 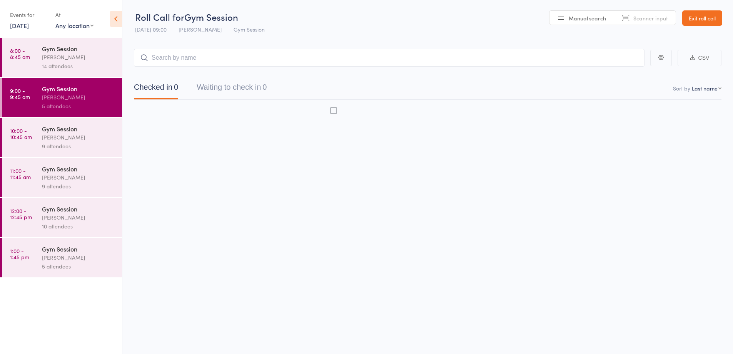 What do you see at coordinates (78, 66) in the screenshot?
I see `div: 14 attendees` at bounding box center [78, 66].